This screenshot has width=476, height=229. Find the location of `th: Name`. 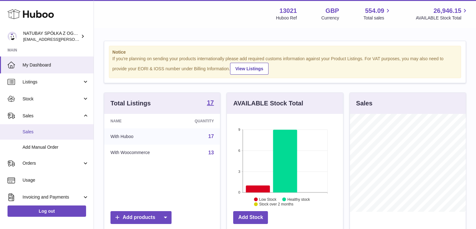

th: Name is located at coordinates (140, 121).